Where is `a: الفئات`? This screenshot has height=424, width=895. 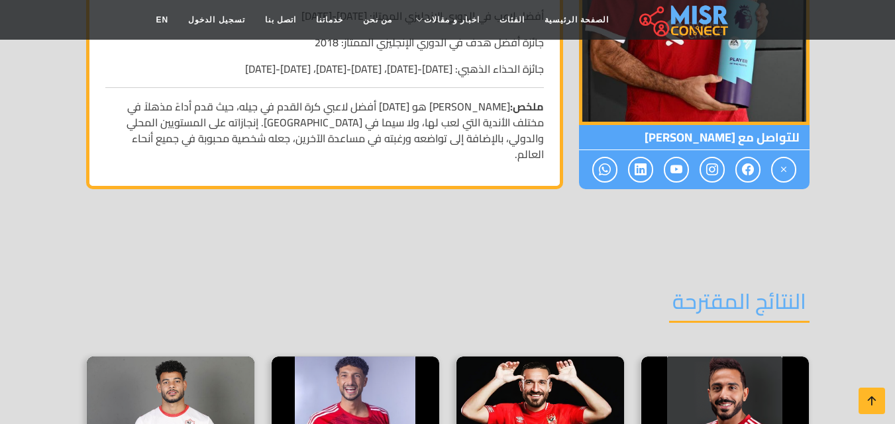 a: الفئات is located at coordinates (512, 20).